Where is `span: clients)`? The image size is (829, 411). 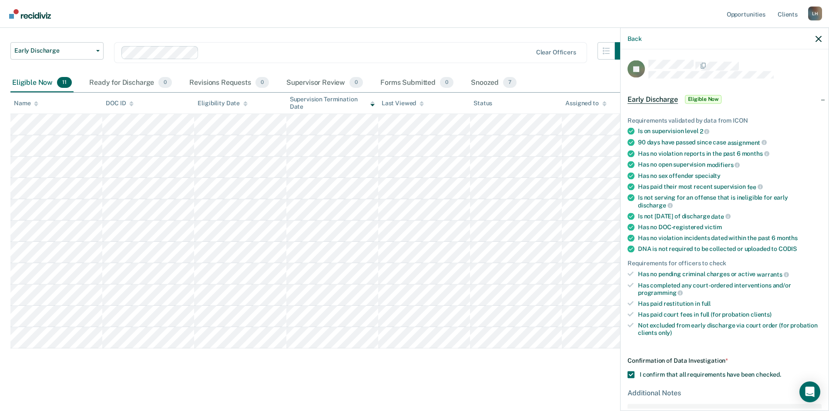
span: clients) is located at coordinates (761, 314).